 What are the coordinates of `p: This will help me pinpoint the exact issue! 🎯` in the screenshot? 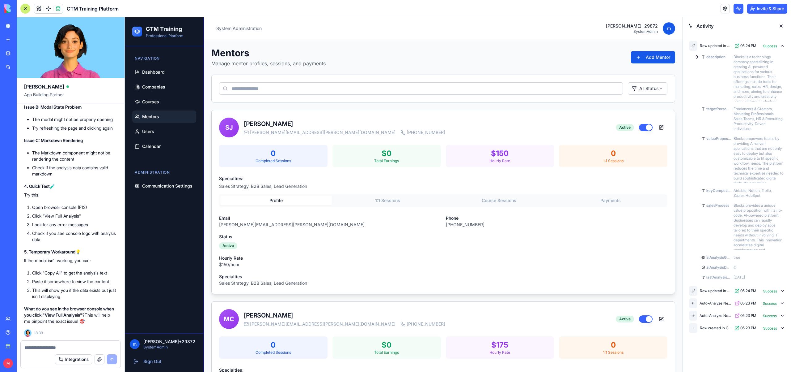 It's located at (70, 315).